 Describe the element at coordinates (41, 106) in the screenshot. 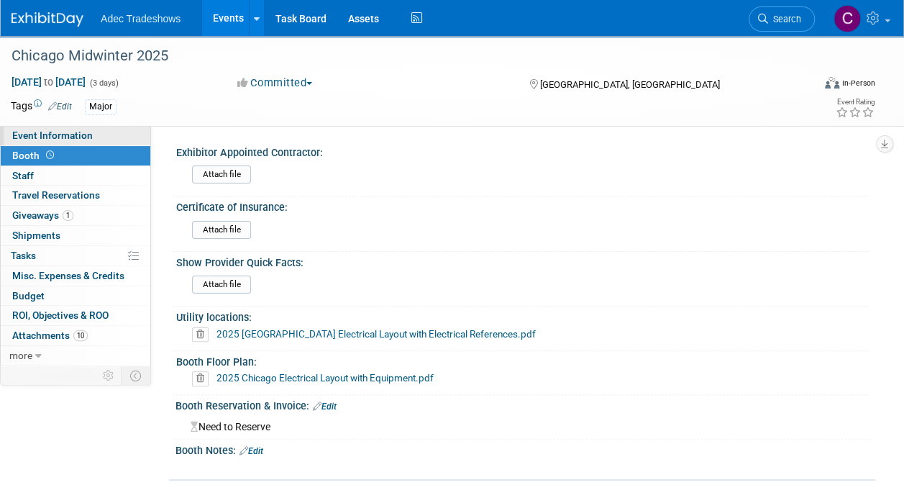

I see `td: Tags` at that location.